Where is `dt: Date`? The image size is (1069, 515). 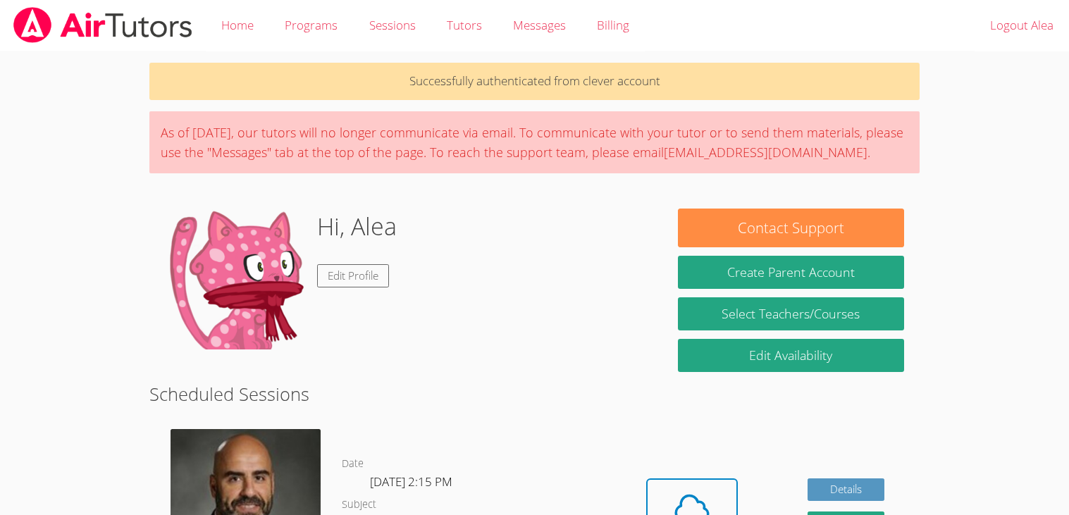 dt: Date is located at coordinates (352, 464).